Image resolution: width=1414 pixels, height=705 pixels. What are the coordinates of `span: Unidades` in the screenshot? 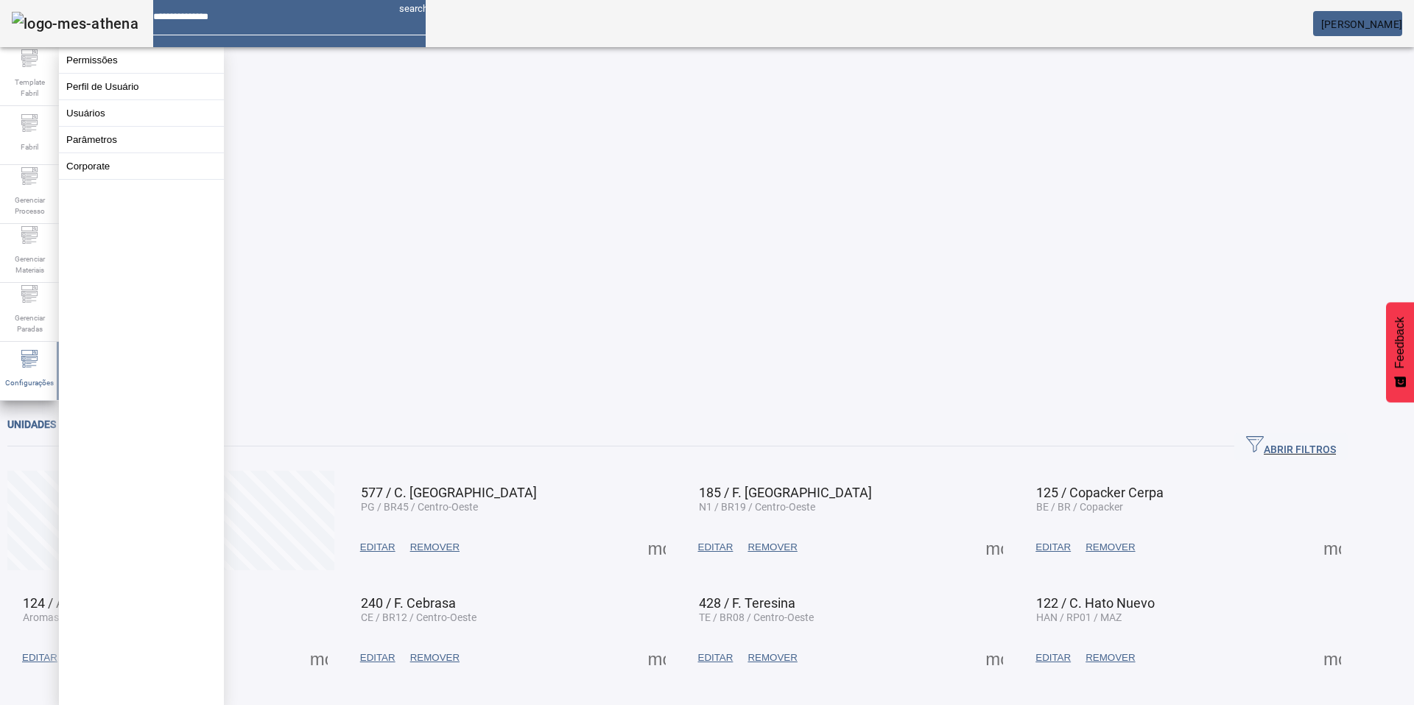 It's located at (32, 424).